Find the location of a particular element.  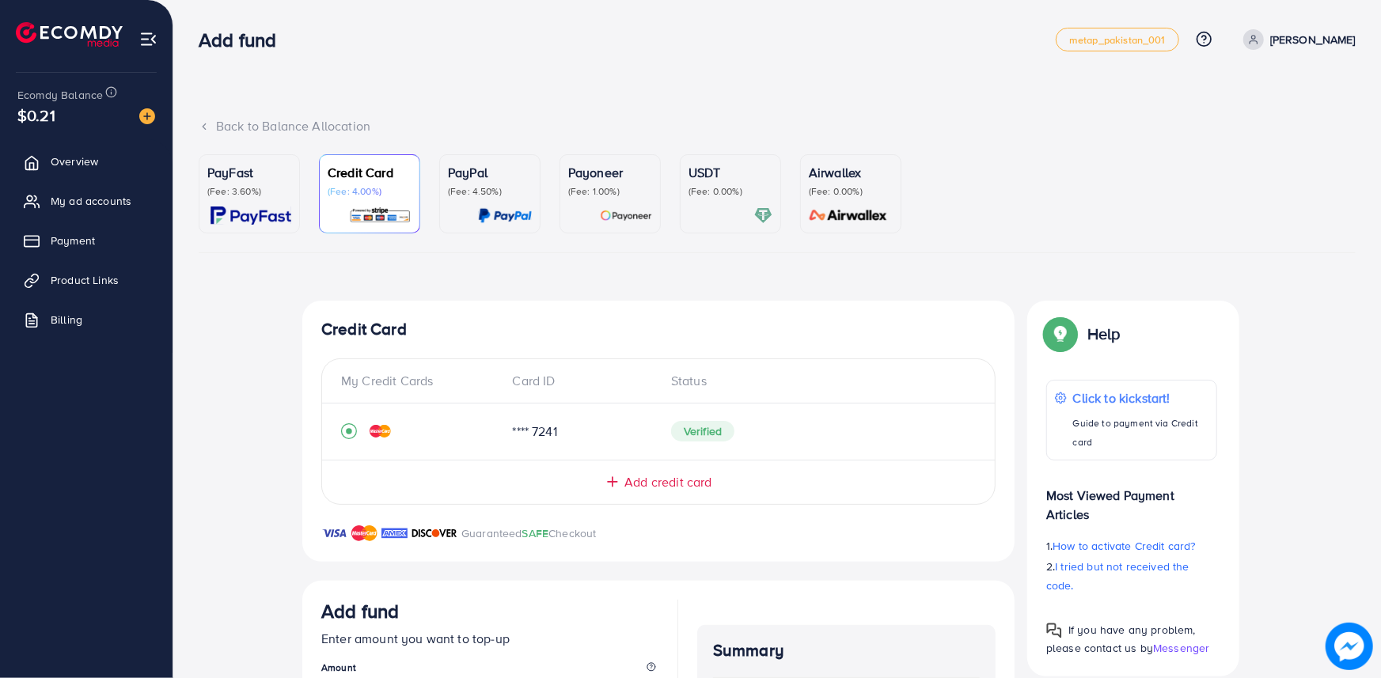

div: Status is located at coordinates (817, 381).